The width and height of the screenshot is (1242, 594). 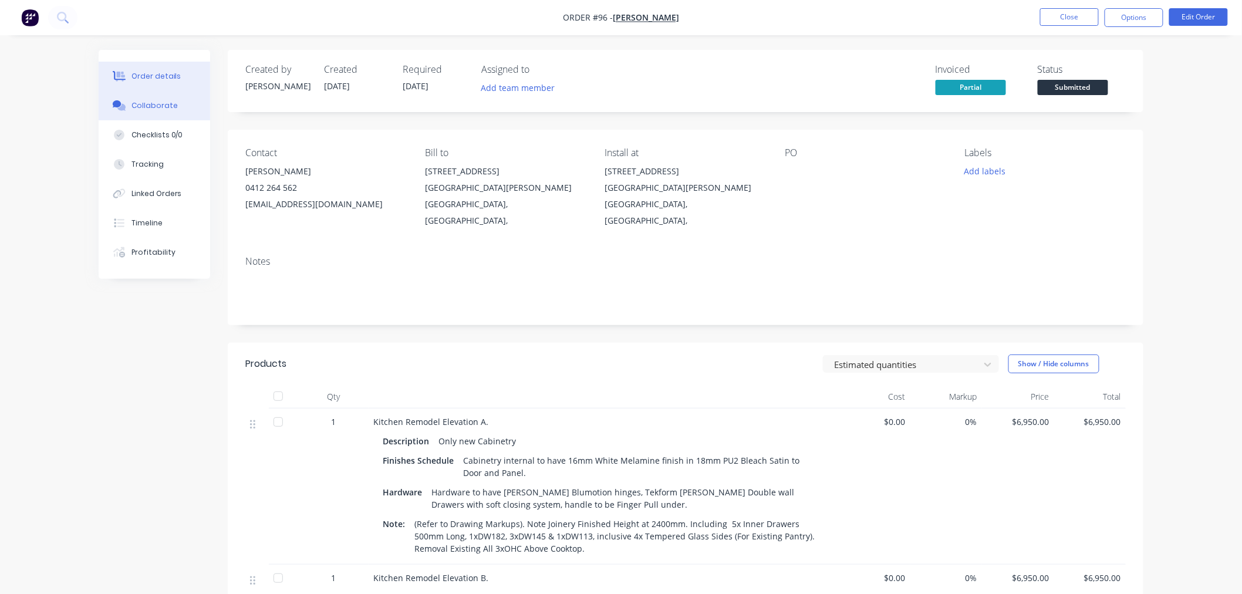 What do you see at coordinates (153, 252) in the screenshot?
I see `div: Profitability` at bounding box center [153, 252].